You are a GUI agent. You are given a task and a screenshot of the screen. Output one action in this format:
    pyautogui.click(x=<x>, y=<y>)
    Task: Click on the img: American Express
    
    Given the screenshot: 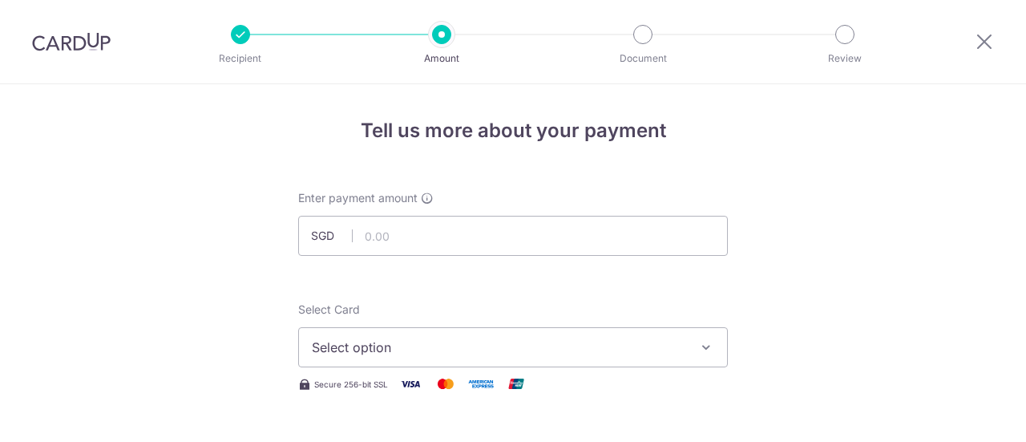 What is the action you would take?
    pyautogui.click(x=481, y=383)
    